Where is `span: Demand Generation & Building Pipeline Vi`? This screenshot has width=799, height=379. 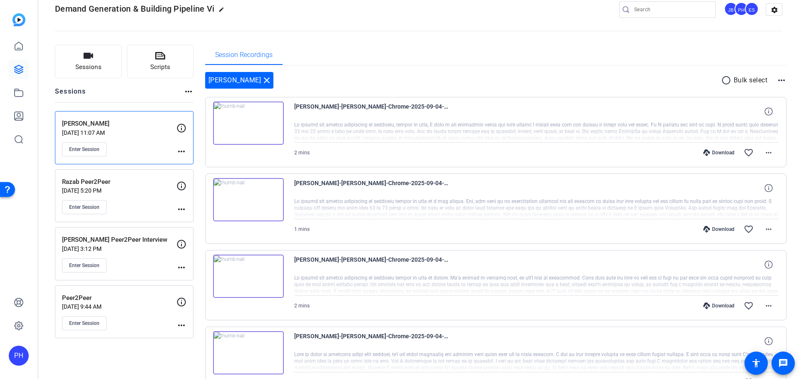
span: Demand Generation & Building Pipeline Vi is located at coordinates (134, 9).